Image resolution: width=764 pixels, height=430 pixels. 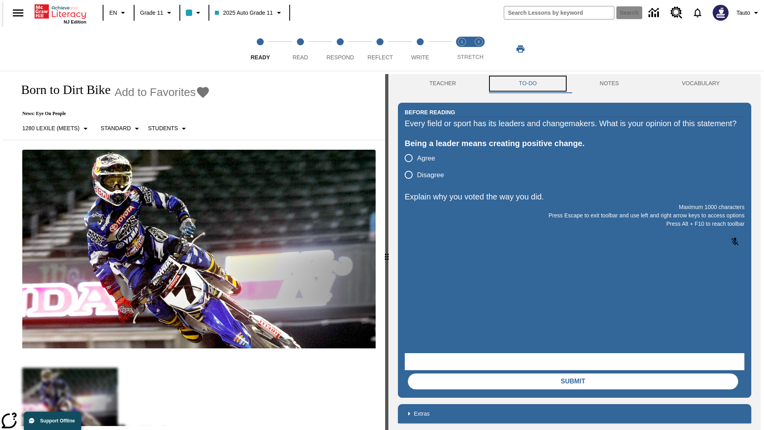 What do you see at coordinates (520, 49) in the screenshot?
I see `button: Print` at bounding box center [520, 49].